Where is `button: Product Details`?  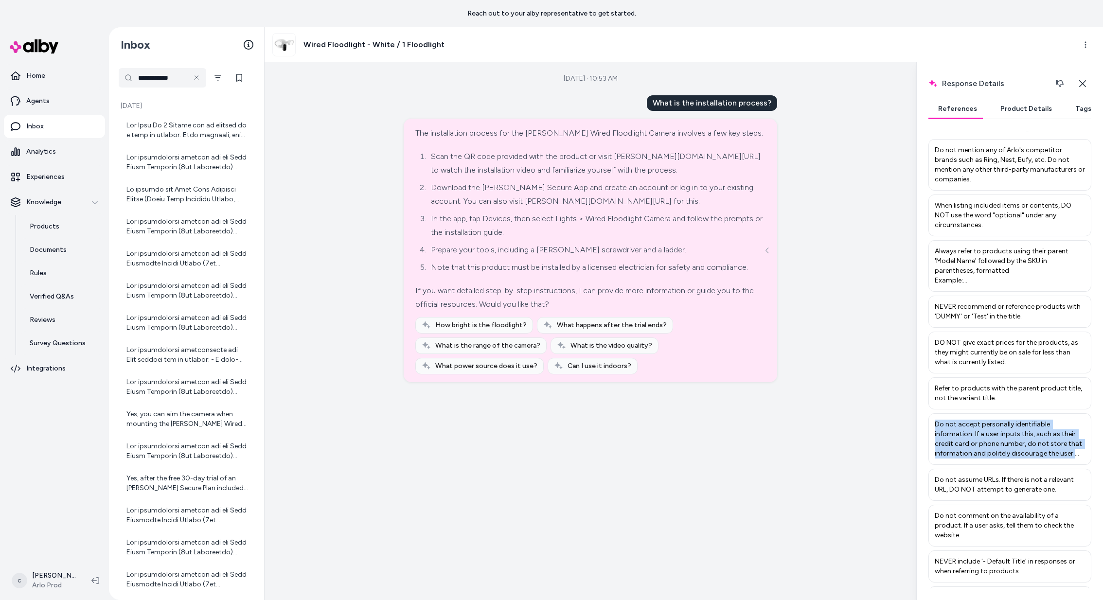 button: Product Details is located at coordinates (1026, 109).